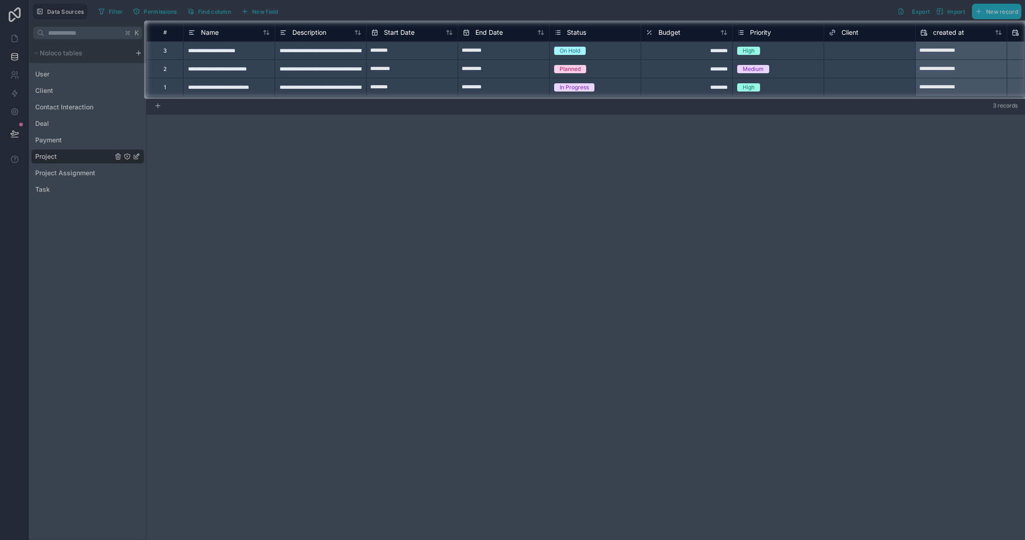 The height and width of the screenshot is (540, 1025). I want to click on span: Description, so click(309, 32).